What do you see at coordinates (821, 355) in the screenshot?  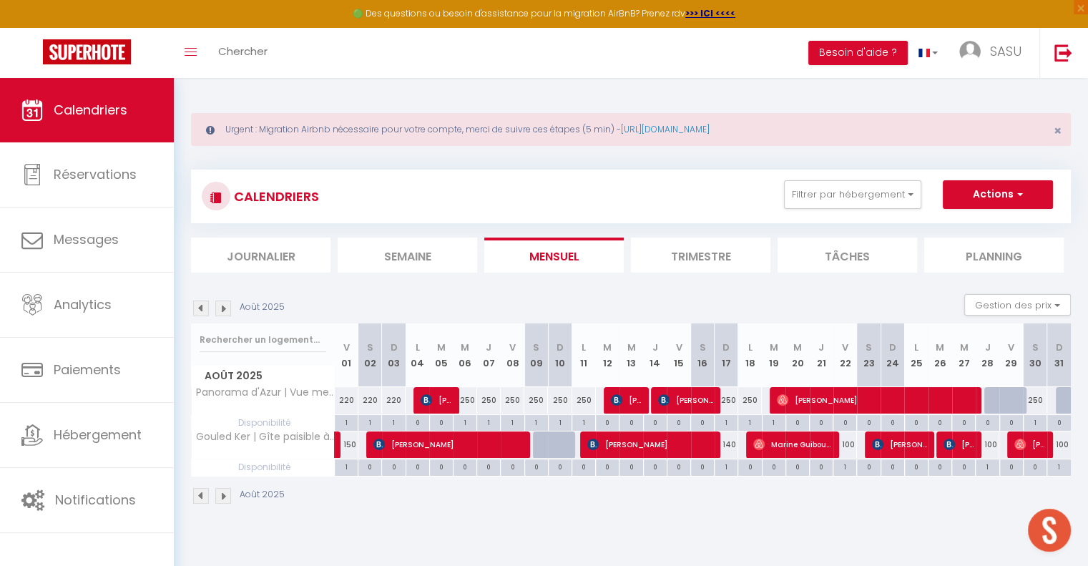 I see `th: 21` at bounding box center [821, 355].